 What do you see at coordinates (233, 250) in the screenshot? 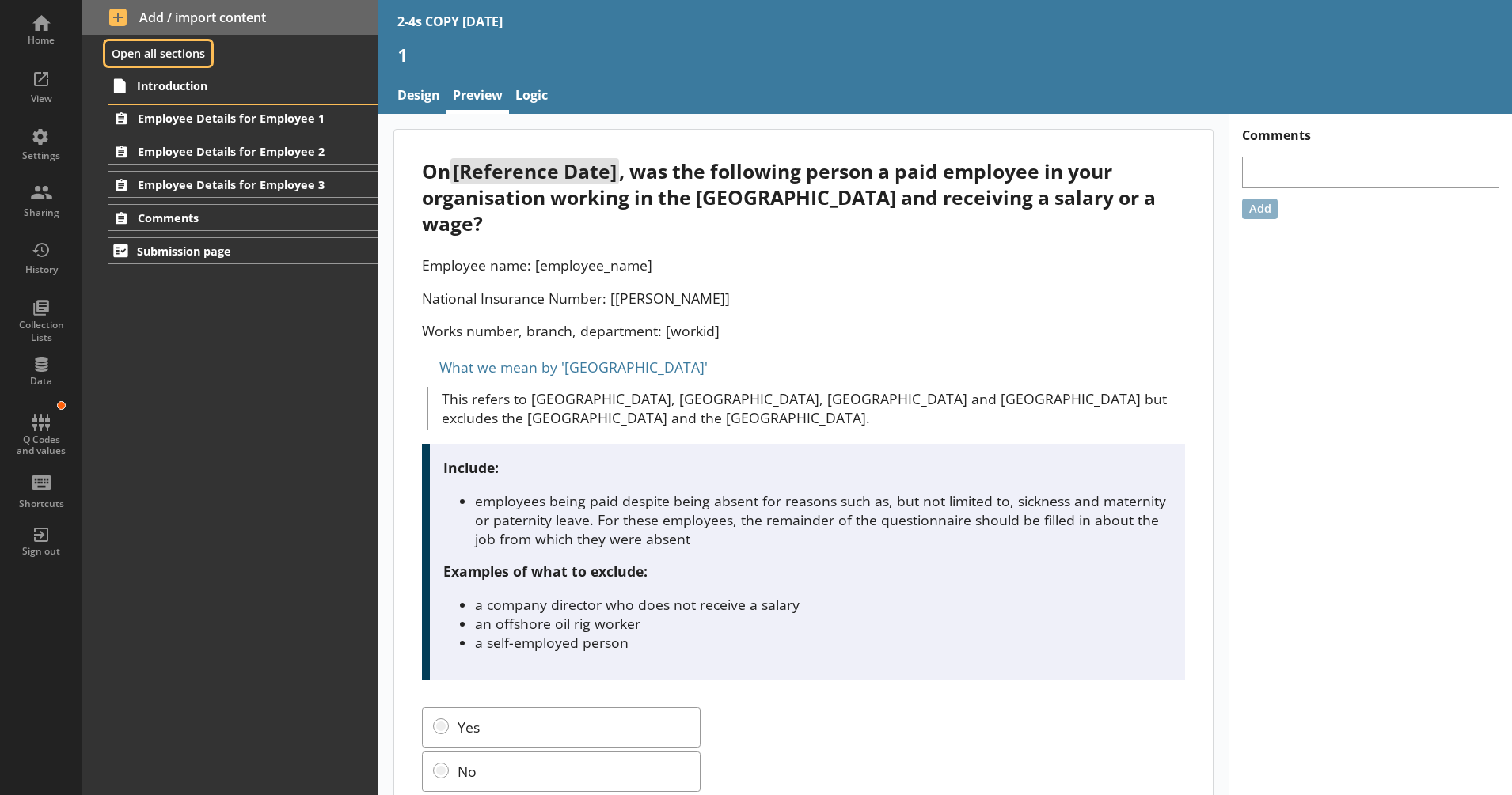
I see `span: Submission page` at bounding box center [233, 250].